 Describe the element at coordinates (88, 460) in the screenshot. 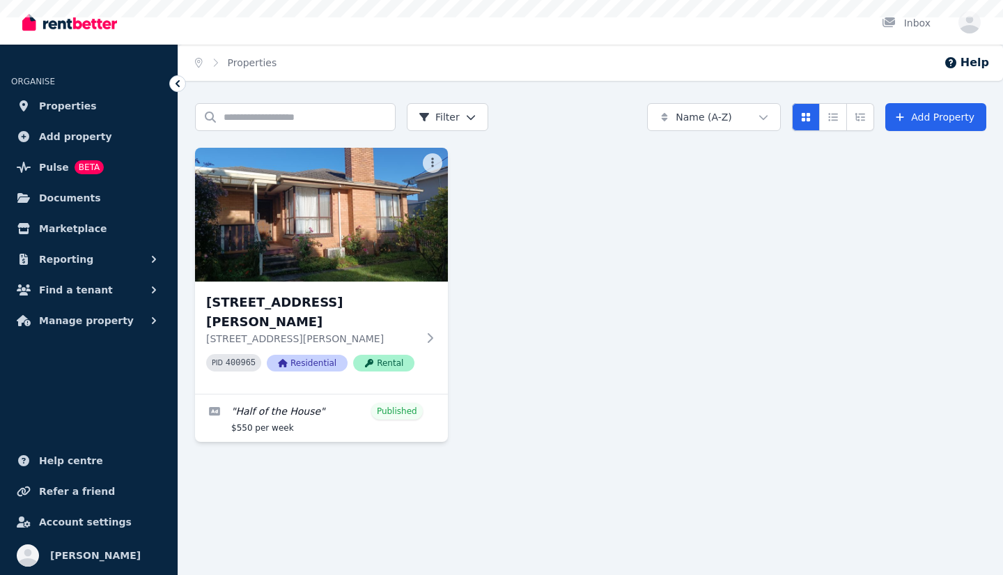

I see `a: Help centre` at that location.